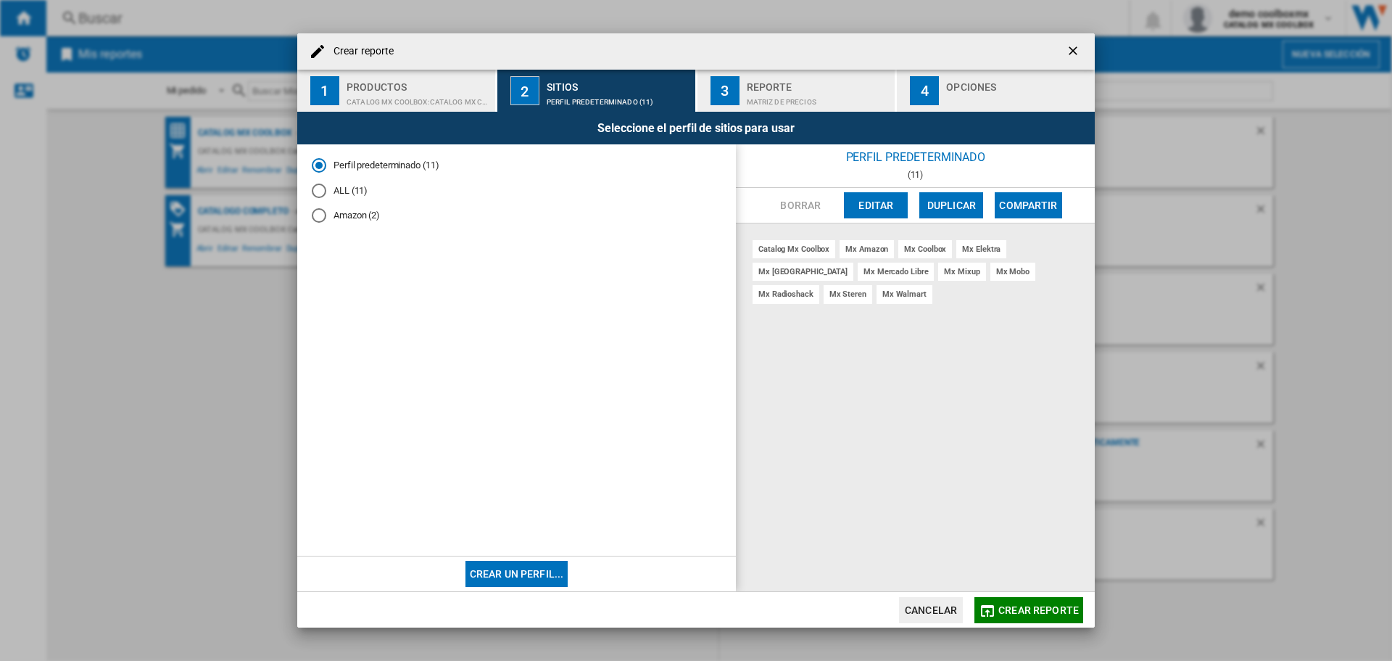 Image resolution: width=1392 pixels, height=661 pixels. Describe the element at coordinates (866, 249) in the screenshot. I see `div: mx amazon` at that location.